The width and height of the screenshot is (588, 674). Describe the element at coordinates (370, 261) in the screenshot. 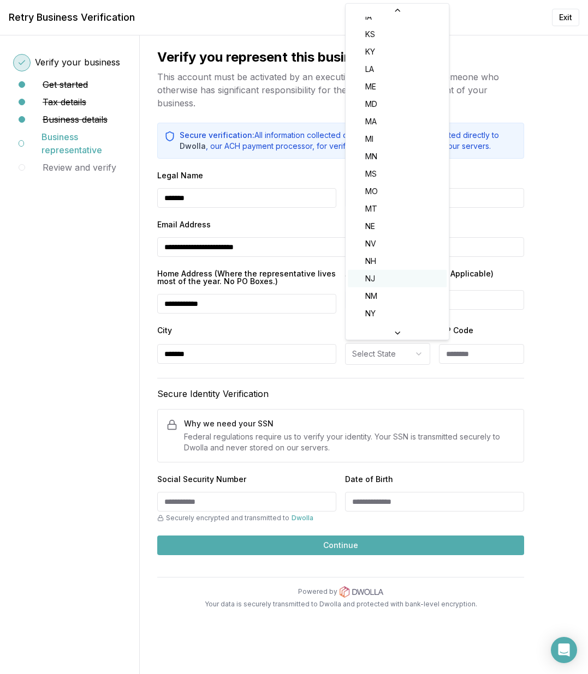

I see `span: NH` at that location.